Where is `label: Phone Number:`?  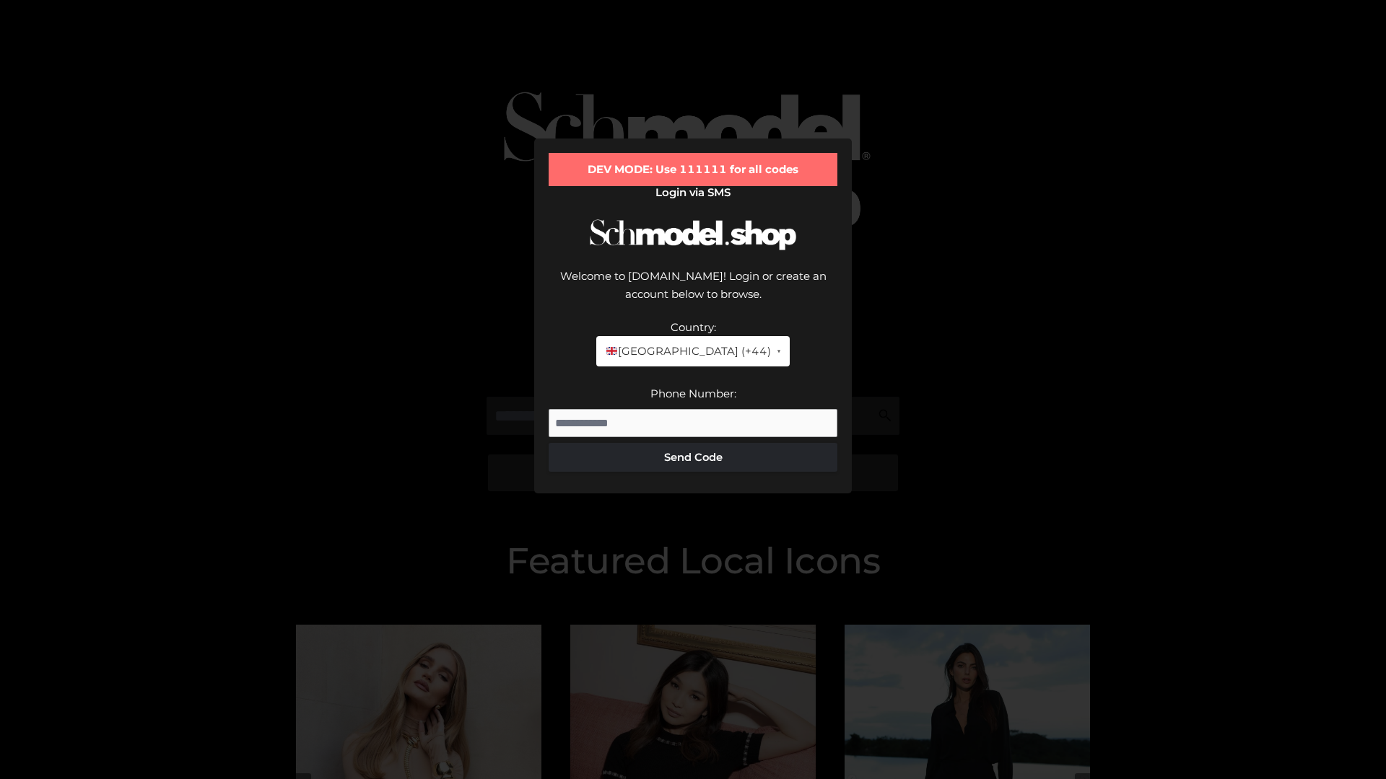 label: Phone Number: is located at coordinates (693, 393).